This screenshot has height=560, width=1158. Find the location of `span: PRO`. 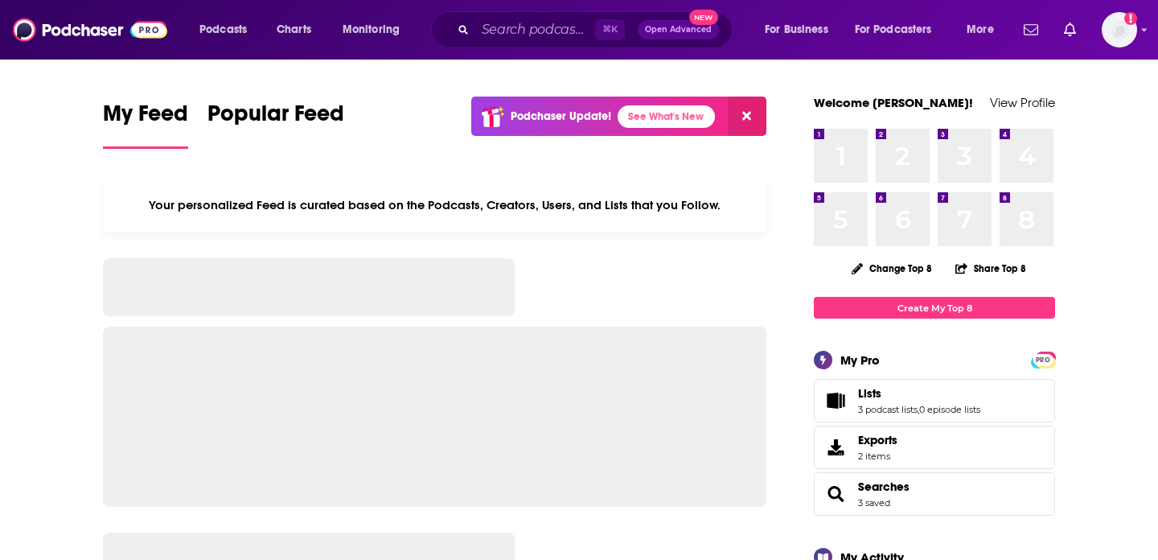

span: PRO is located at coordinates (1043, 359).